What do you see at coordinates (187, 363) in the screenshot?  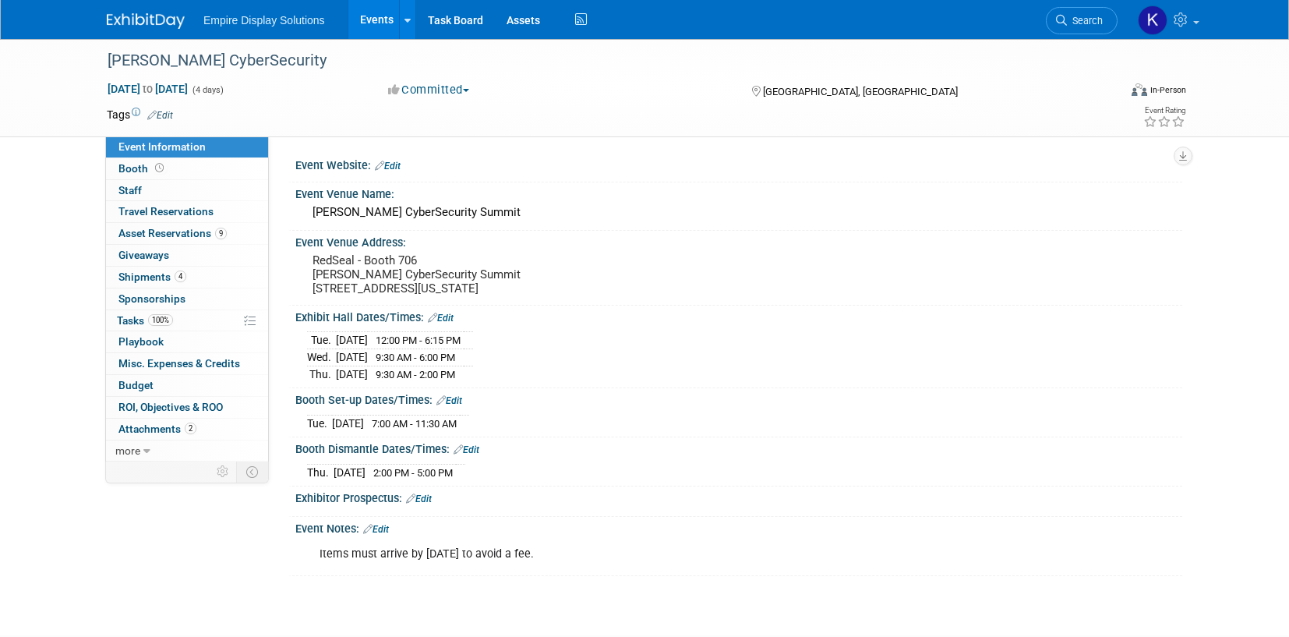 I see `a: Misc. Expenses & Credits` at bounding box center [187, 363].